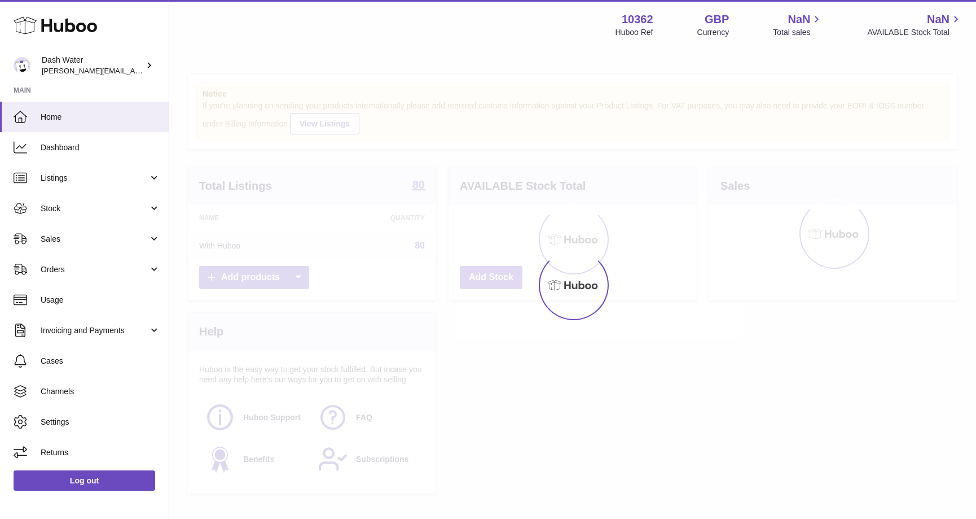  I want to click on strong: 10362, so click(638, 19).